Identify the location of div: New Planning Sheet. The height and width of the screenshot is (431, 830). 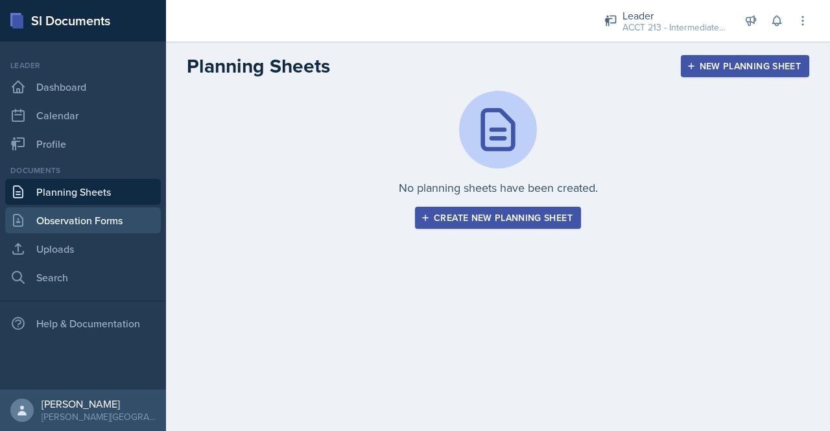
(745, 66).